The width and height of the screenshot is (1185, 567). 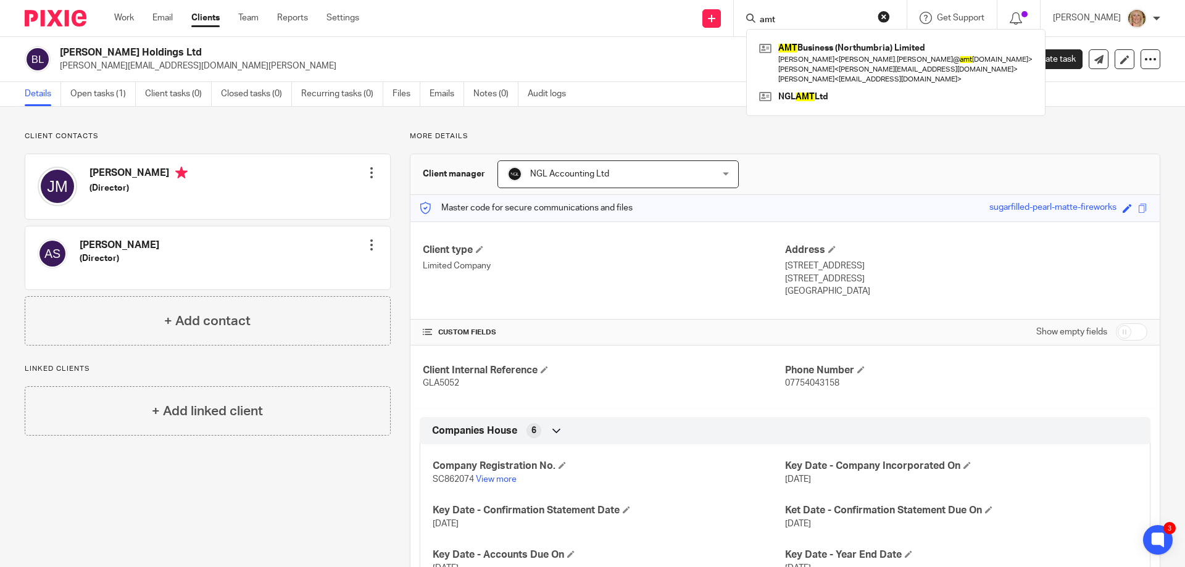 I want to click on h4: CUSTOM FIELDS, so click(x=603, y=333).